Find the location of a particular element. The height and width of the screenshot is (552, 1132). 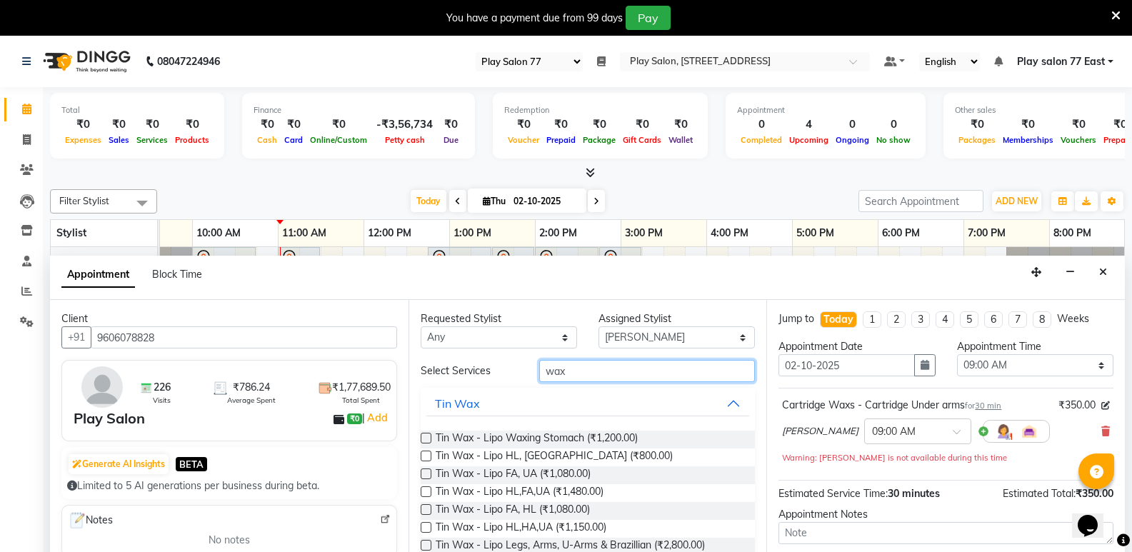

span: Today is located at coordinates (429, 201).